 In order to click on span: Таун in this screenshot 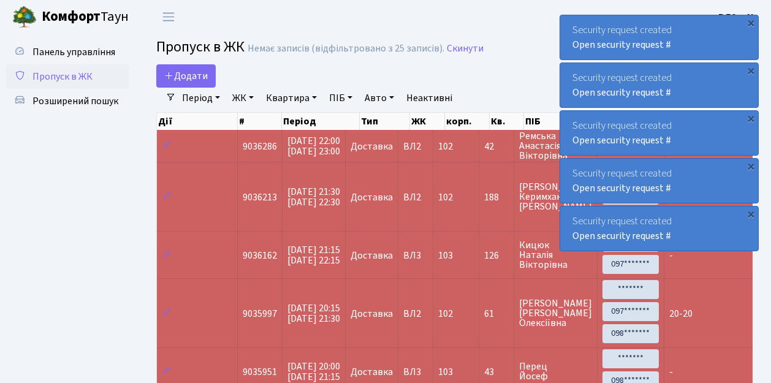, I will do `click(85, 17)`.